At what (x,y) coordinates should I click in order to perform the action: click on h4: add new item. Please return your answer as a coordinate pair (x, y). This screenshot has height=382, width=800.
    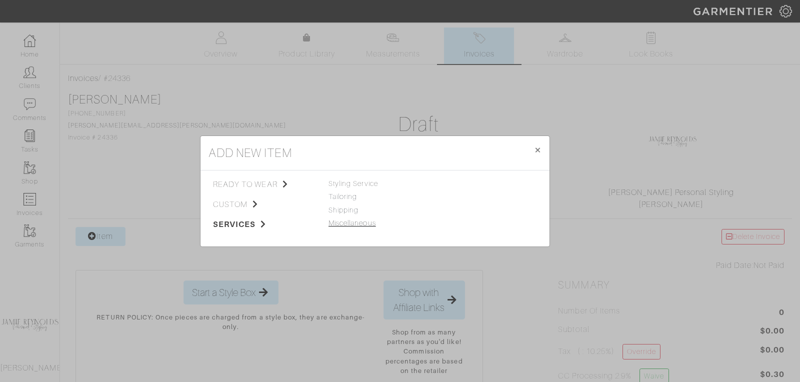
    Looking at the image, I should click on (250, 153).